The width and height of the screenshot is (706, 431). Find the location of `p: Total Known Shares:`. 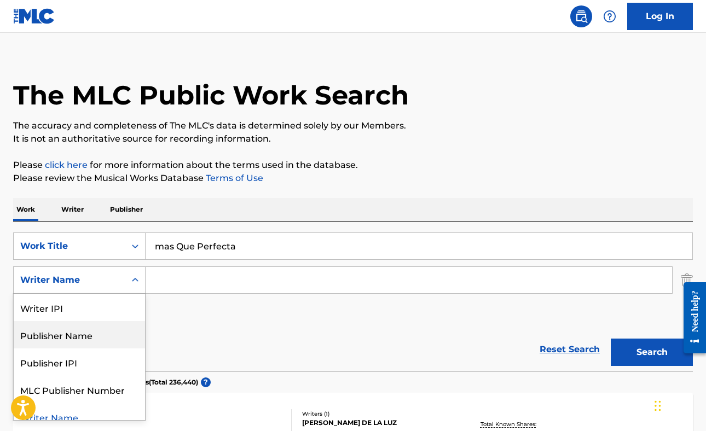

p: Total Known Shares: is located at coordinates (510, 424).